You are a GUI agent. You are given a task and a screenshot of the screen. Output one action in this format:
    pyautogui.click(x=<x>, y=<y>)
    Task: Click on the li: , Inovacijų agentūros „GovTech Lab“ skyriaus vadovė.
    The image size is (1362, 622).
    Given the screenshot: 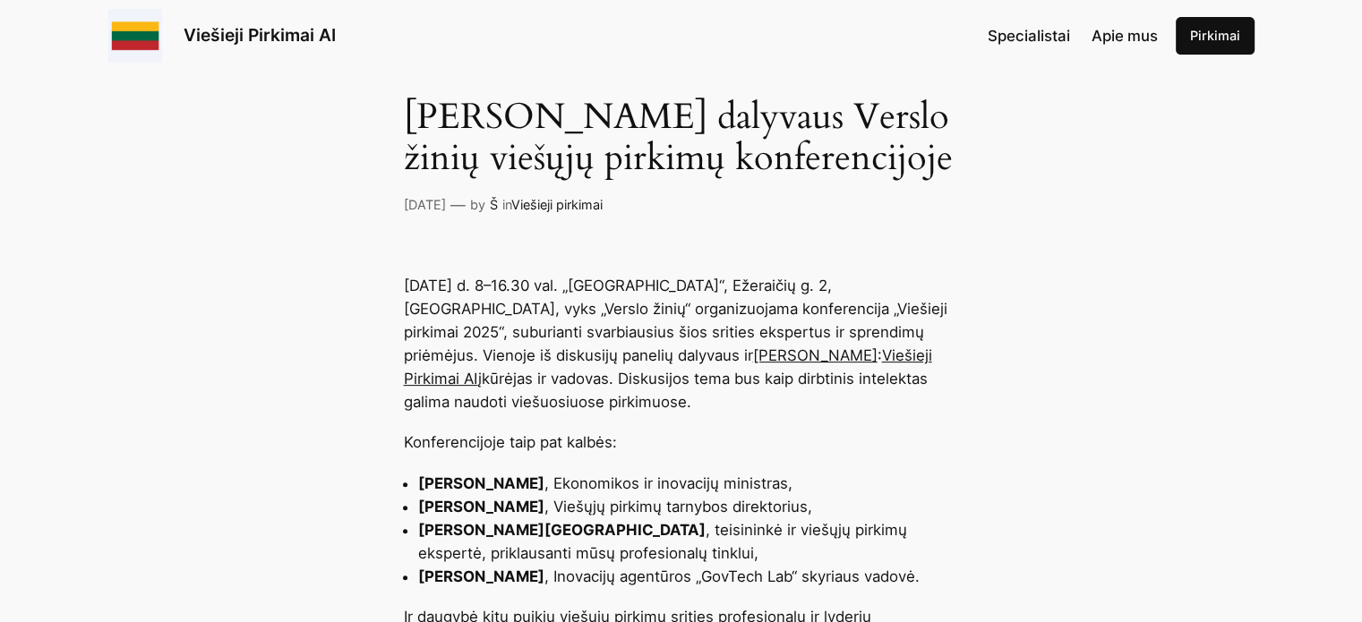 What is the action you would take?
    pyautogui.click(x=689, y=577)
    